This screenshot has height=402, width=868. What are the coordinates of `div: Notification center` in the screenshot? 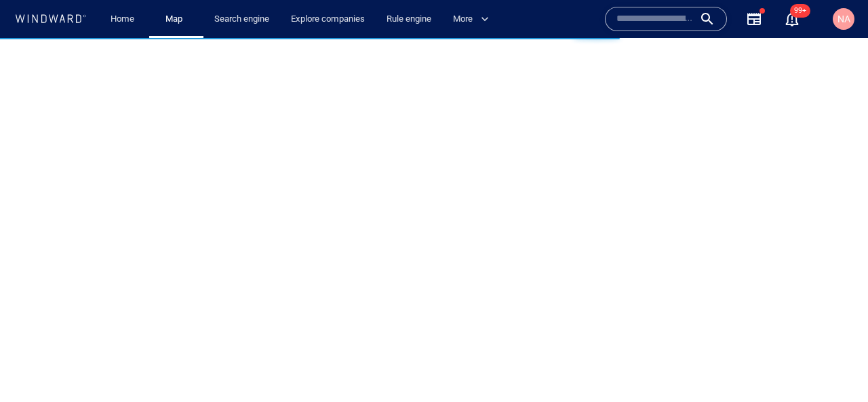 It's located at (792, 19).